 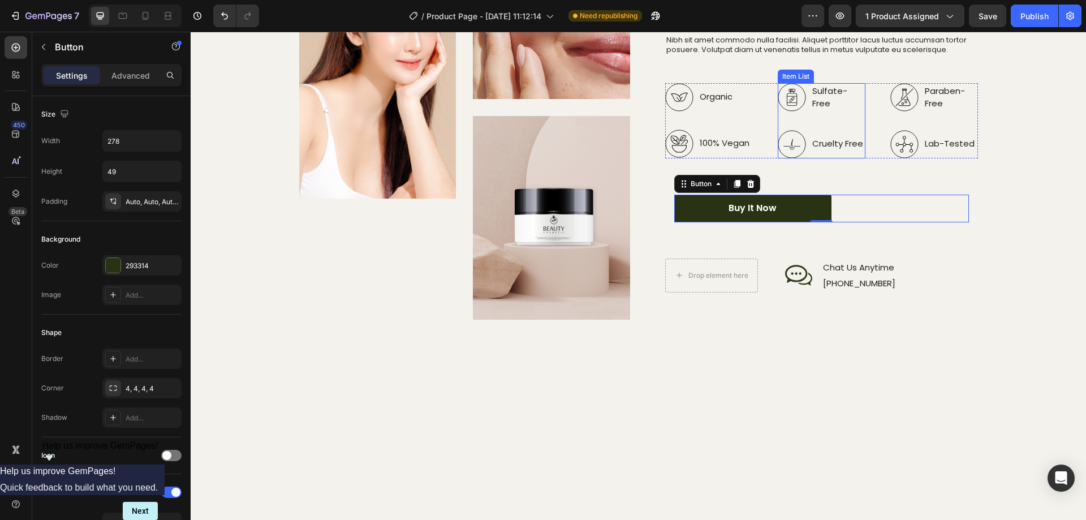 What do you see at coordinates (18, 212) in the screenshot?
I see `div: Beta` at bounding box center [18, 212].